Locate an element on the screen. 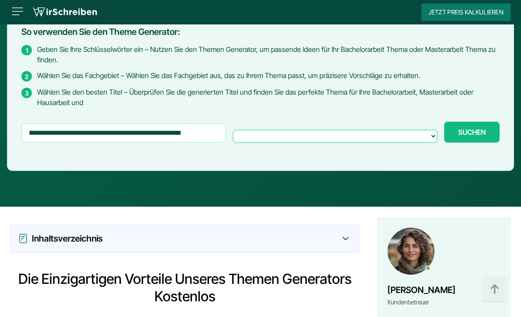  h2: So verwenden Sie den Theme Generator: is located at coordinates (261, 32).